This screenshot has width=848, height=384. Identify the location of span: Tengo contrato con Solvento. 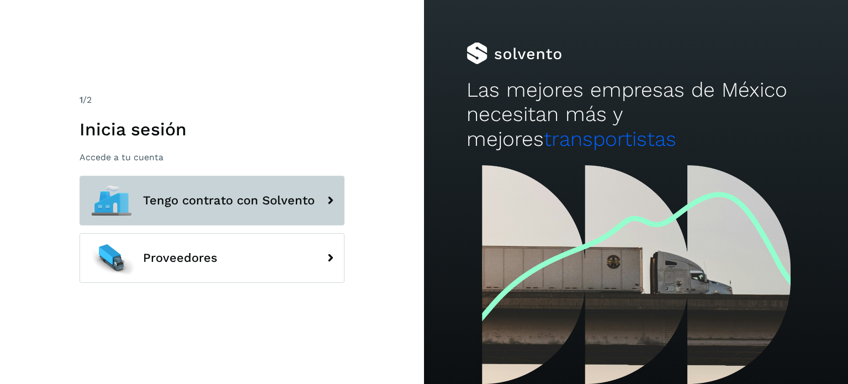
(229, 200).